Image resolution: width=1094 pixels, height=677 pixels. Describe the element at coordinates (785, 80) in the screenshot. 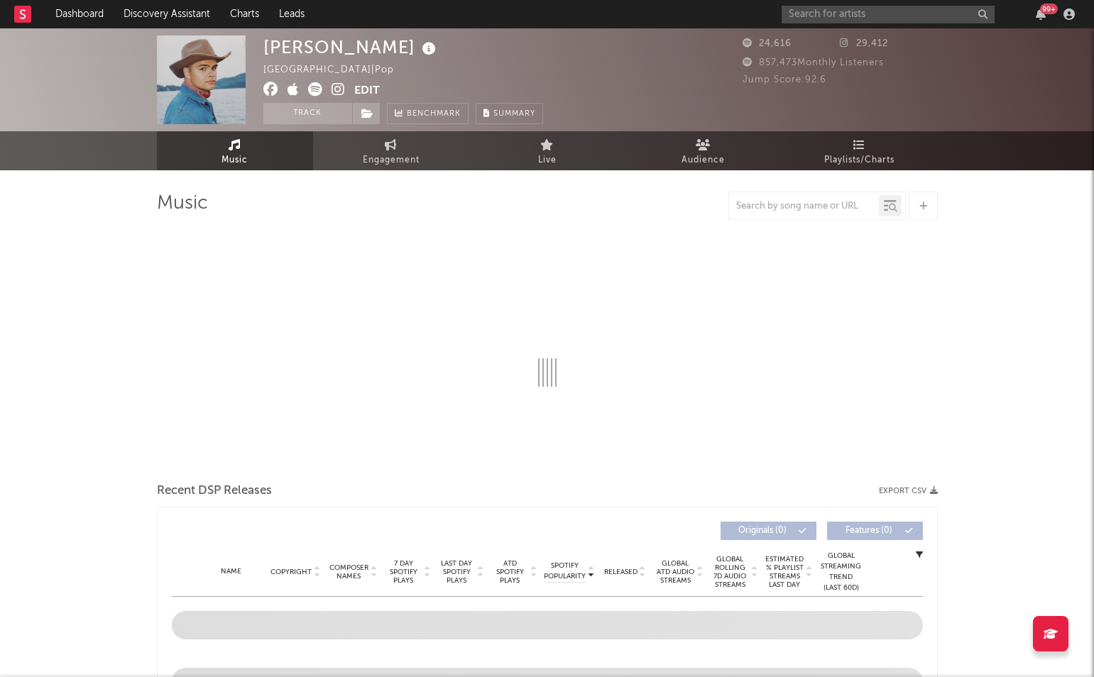

I see `span: Jump Score: 92.6` at that location.